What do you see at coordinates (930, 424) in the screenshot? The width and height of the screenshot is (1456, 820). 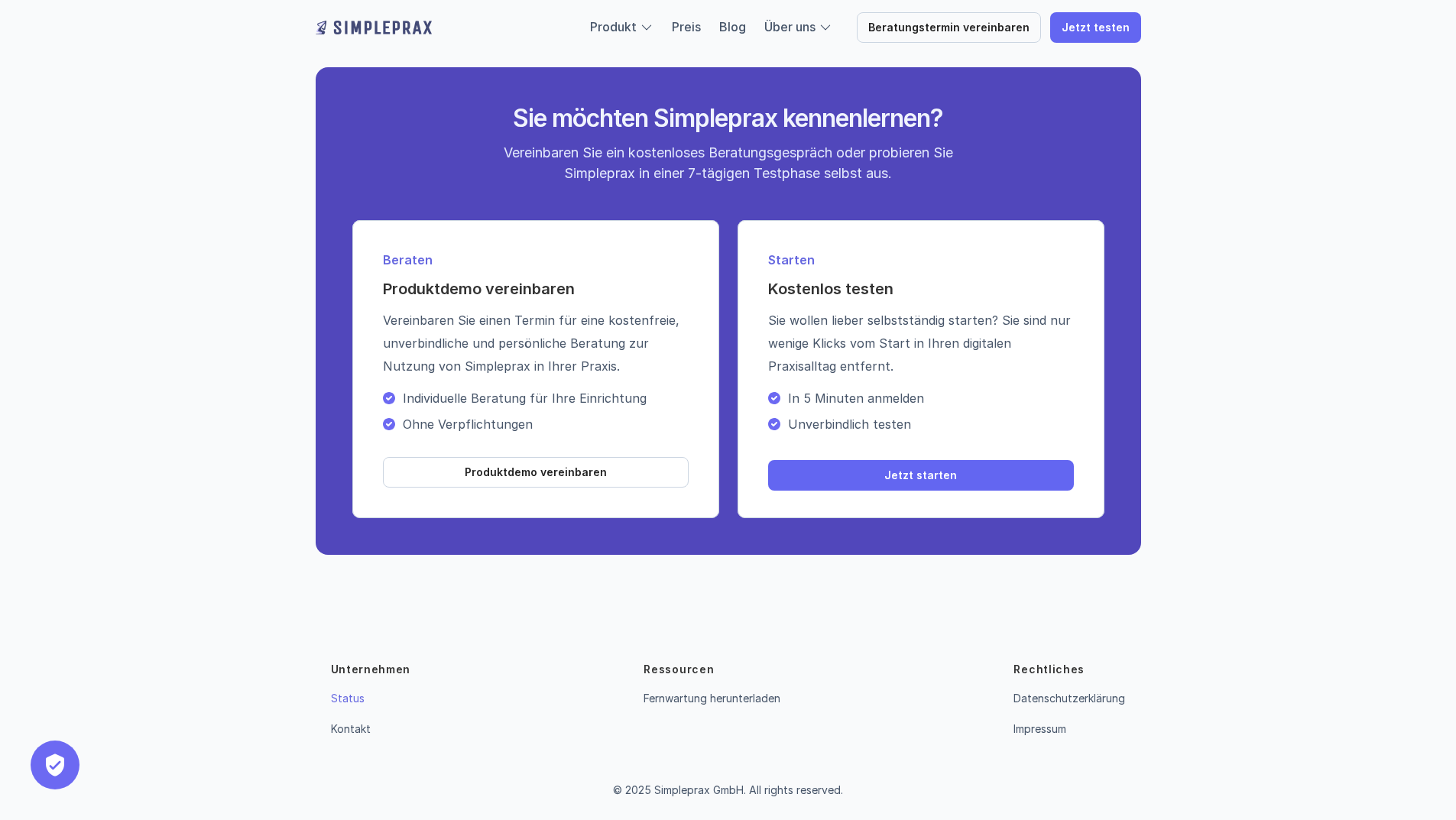 I see `p: Unverbindlich testen` at bounding box center [930, 424].